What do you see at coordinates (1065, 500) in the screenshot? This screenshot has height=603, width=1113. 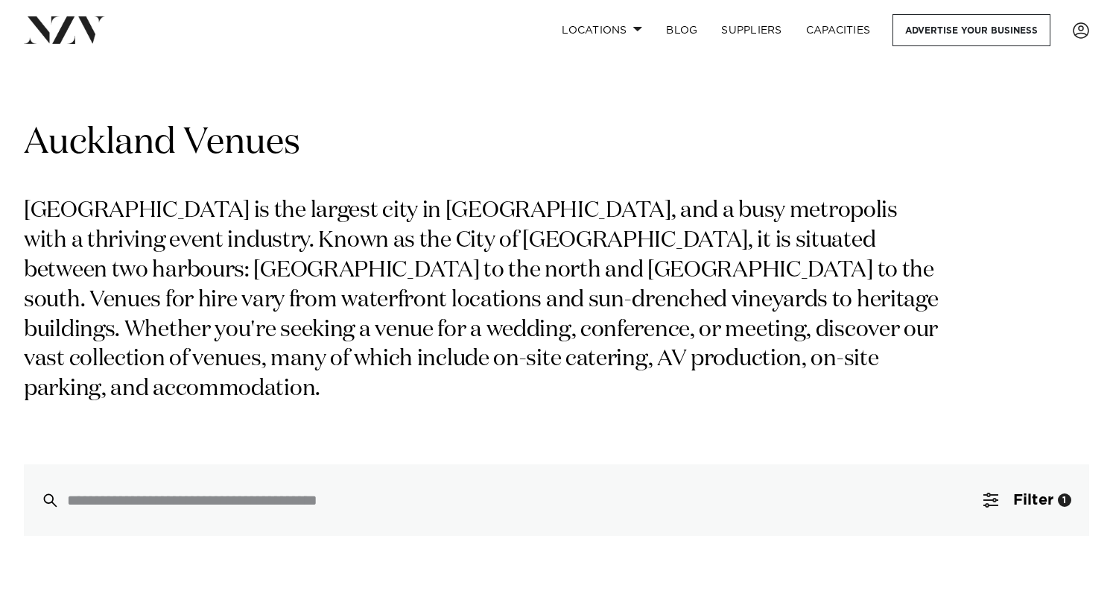 I see `div: 1` at bounding box center [1065, 500].